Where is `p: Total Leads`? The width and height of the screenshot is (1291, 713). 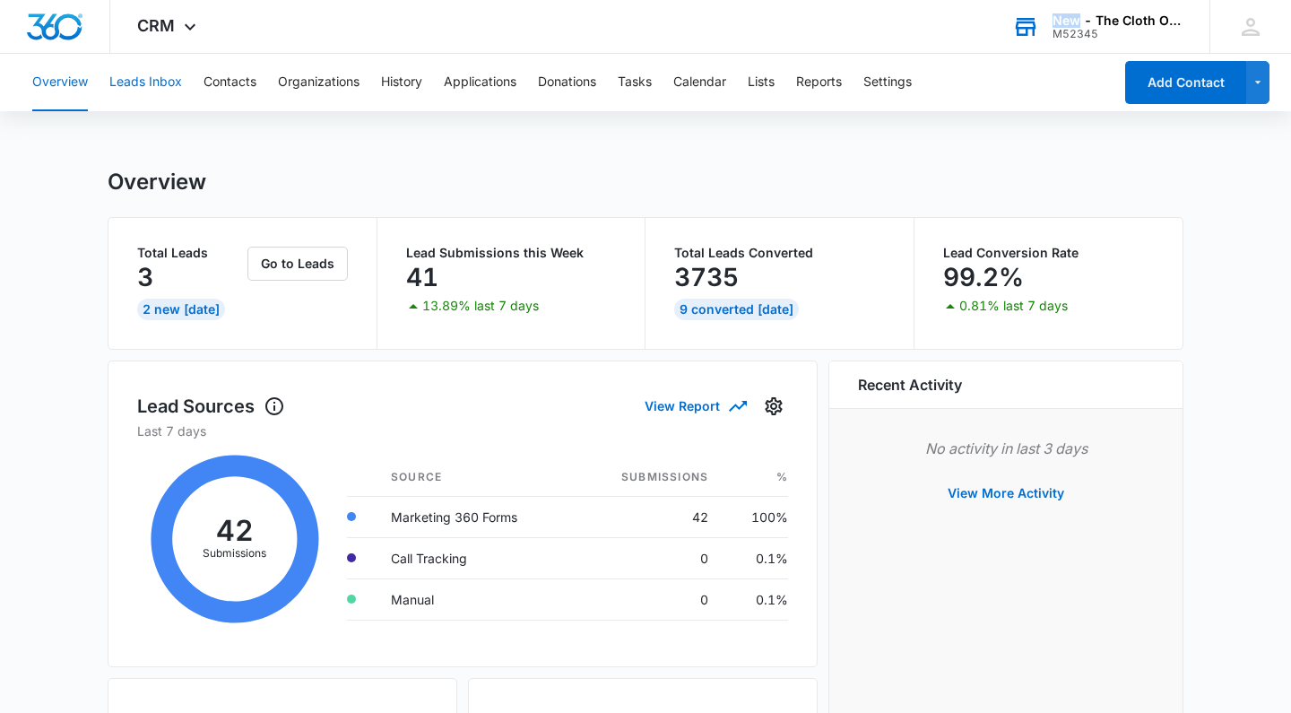
p: Total Leads is located at coordinates (190, 253).